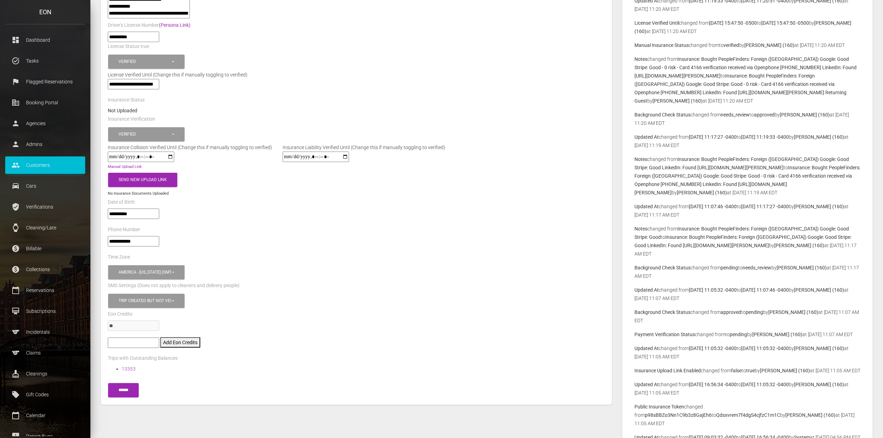 Image resolution: width=883 pixels, height=438 pixels. I want to click on button: Add Eon Credits, so click(180, 342).